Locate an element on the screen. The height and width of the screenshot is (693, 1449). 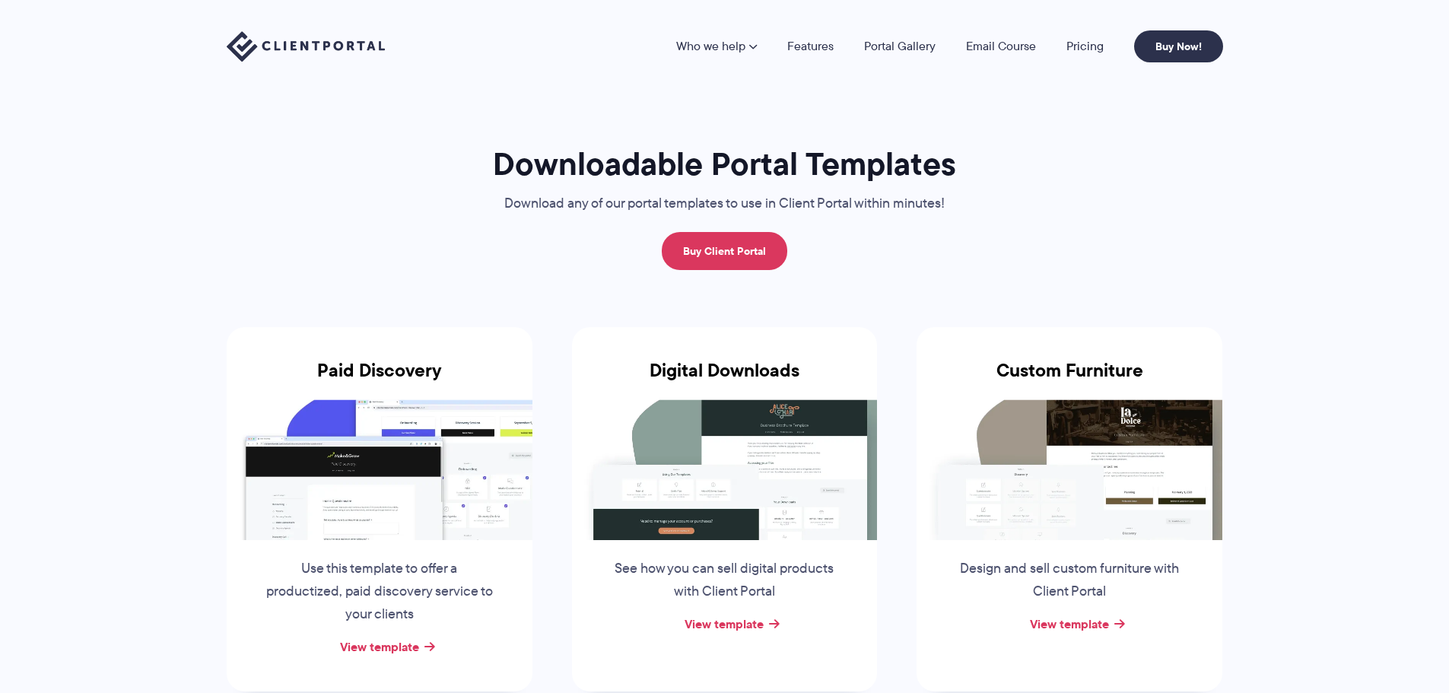
p: Design and sell custom furniture with Client Portal is located at coordinates (1070, 581).